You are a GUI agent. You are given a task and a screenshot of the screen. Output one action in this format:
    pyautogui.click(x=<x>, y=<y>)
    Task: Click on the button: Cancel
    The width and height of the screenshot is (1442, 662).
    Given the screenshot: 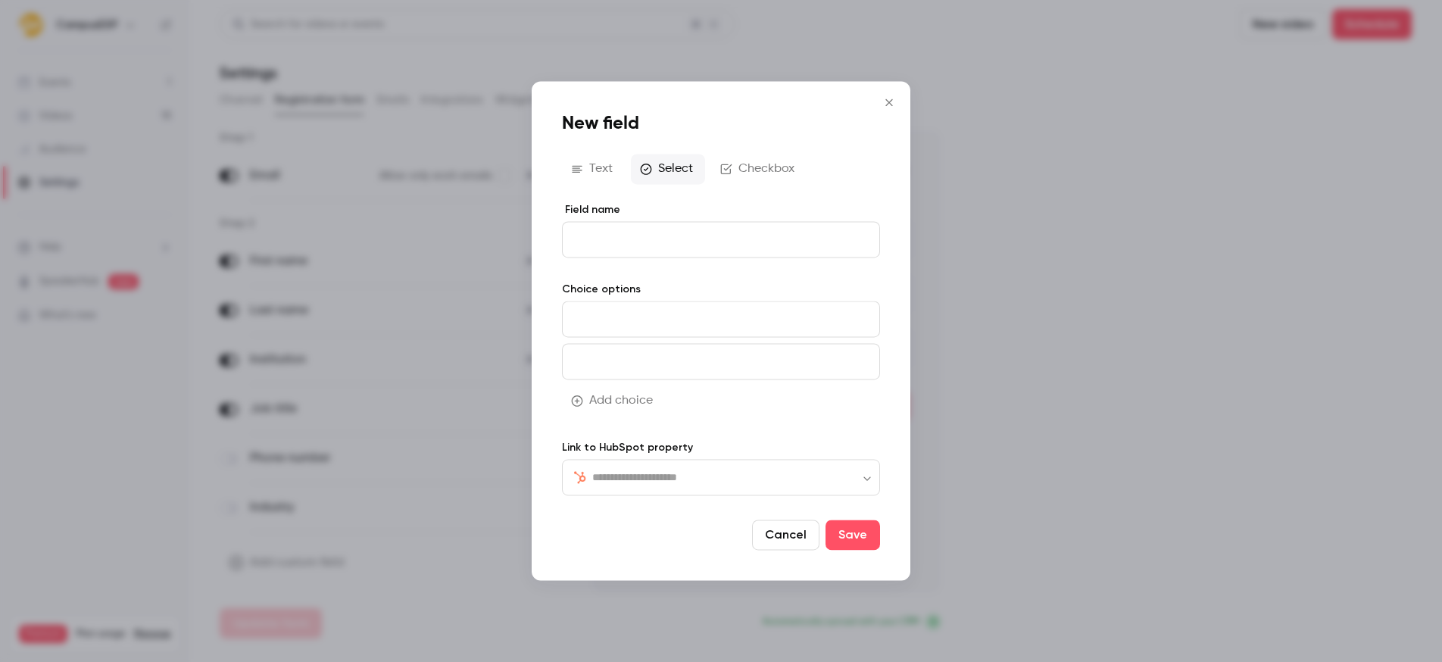 What is the action you would take?
    pyautogui.click(x=785, y=535)
    